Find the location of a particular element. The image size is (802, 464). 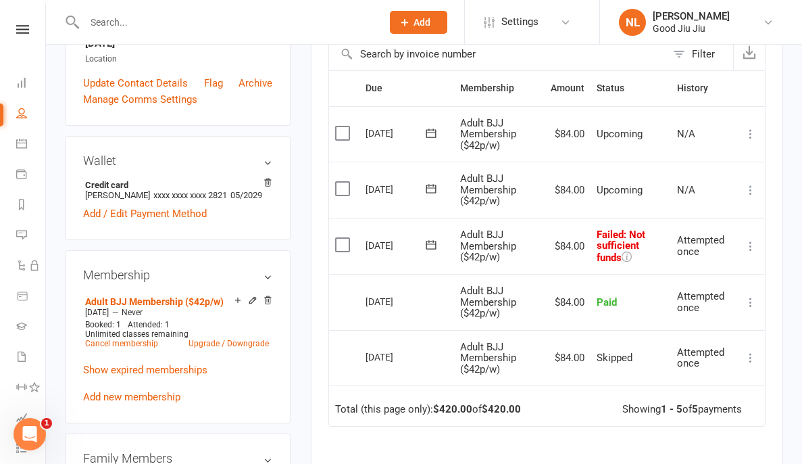

span: Booked: 1 is located at coordinates (103, 324).